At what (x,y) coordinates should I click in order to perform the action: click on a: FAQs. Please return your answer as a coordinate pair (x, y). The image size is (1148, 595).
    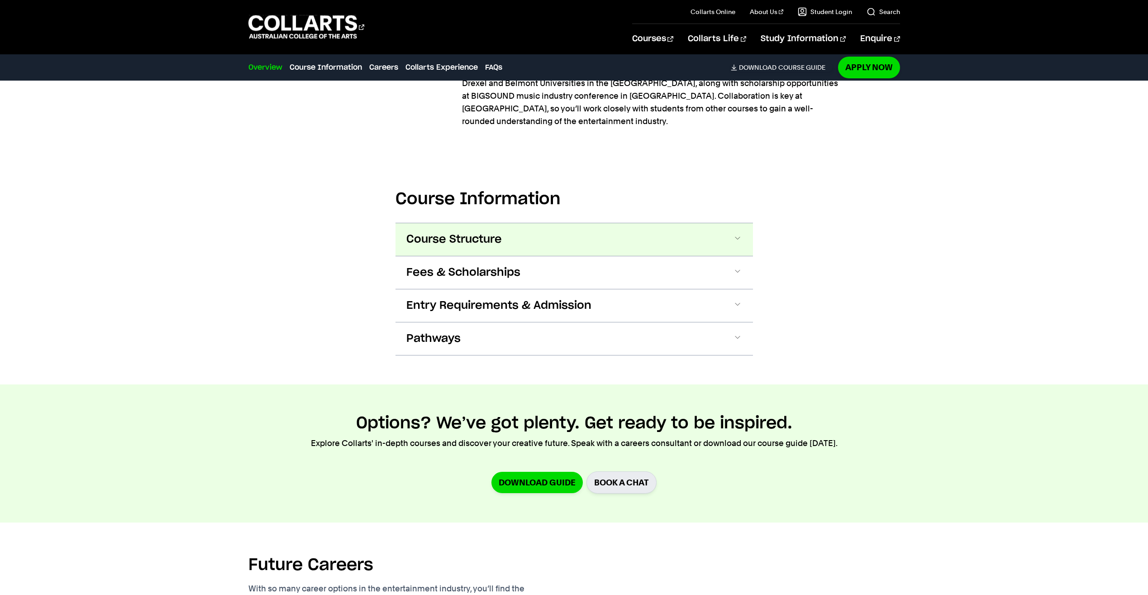
    Looking at the image, I should click on (494, 67).